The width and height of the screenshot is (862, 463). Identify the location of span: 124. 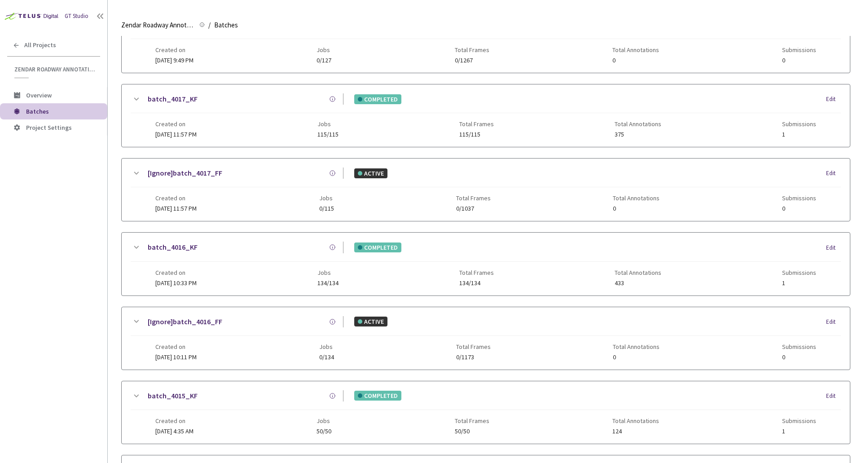
(636, 431).